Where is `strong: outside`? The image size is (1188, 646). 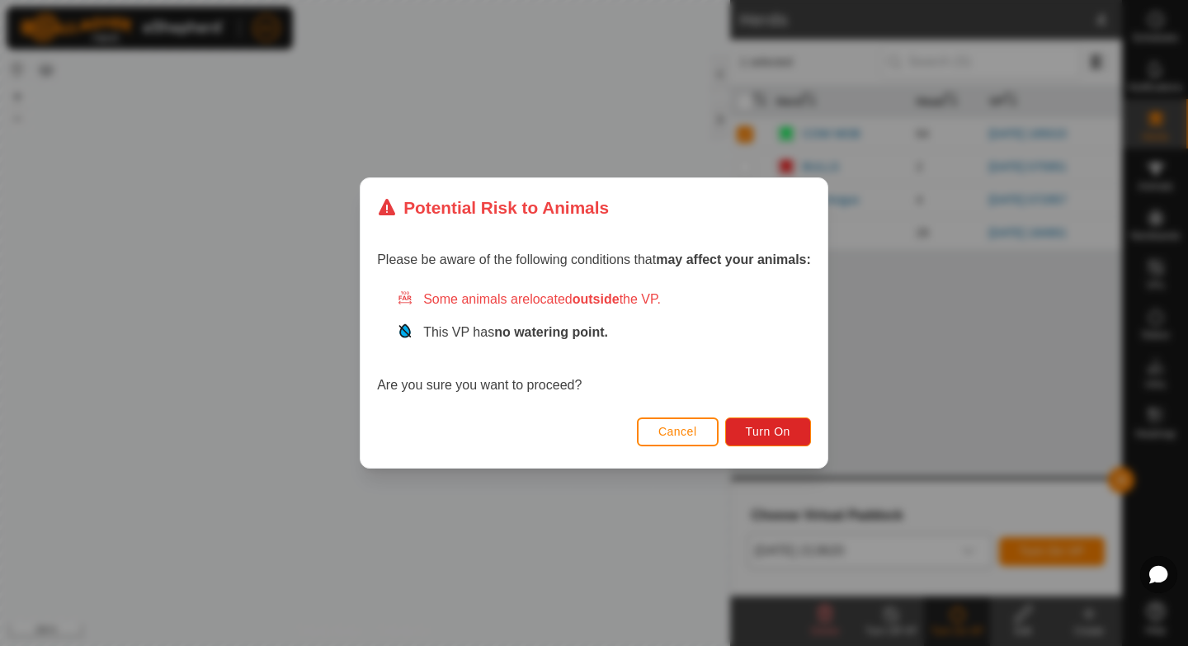
strong: outside is located at coordinates (595, 299).